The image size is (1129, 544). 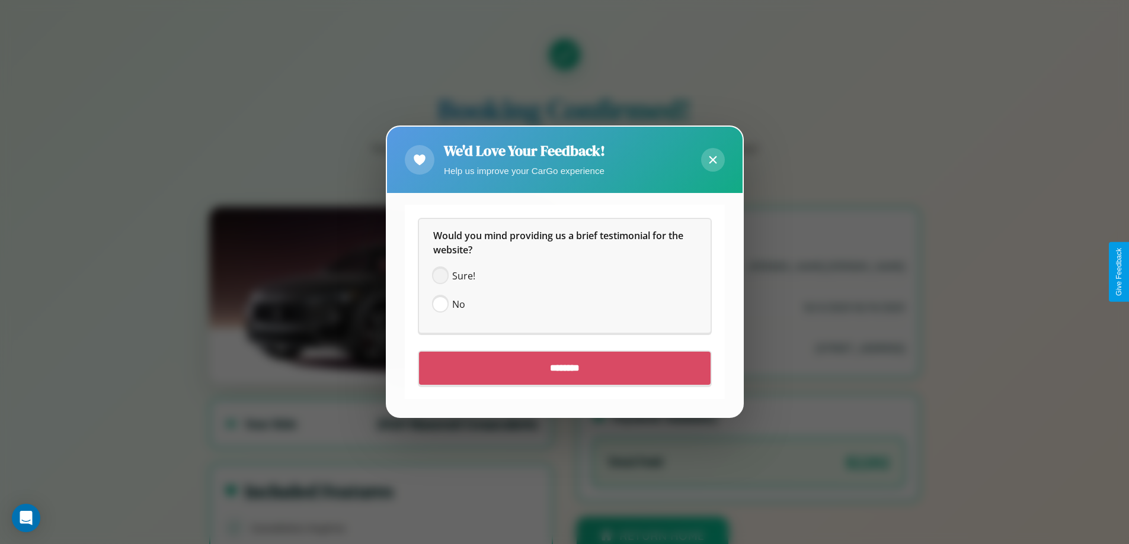 What do you see at coordinates (26, 518) in the screenshot?
I see `div: Open Intercom Messenger` at bounding box center [26, 518].